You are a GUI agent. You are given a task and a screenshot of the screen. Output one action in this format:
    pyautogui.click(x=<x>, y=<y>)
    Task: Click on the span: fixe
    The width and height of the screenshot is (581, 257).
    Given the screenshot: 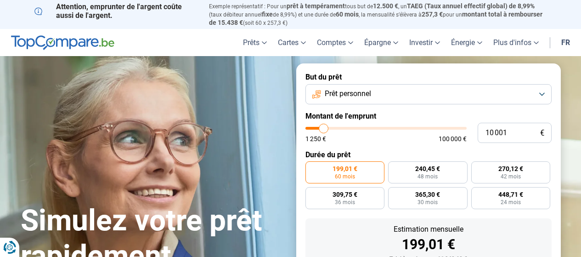 What is the action you would take?
    pyautogui.click(x=267, y=14)
    